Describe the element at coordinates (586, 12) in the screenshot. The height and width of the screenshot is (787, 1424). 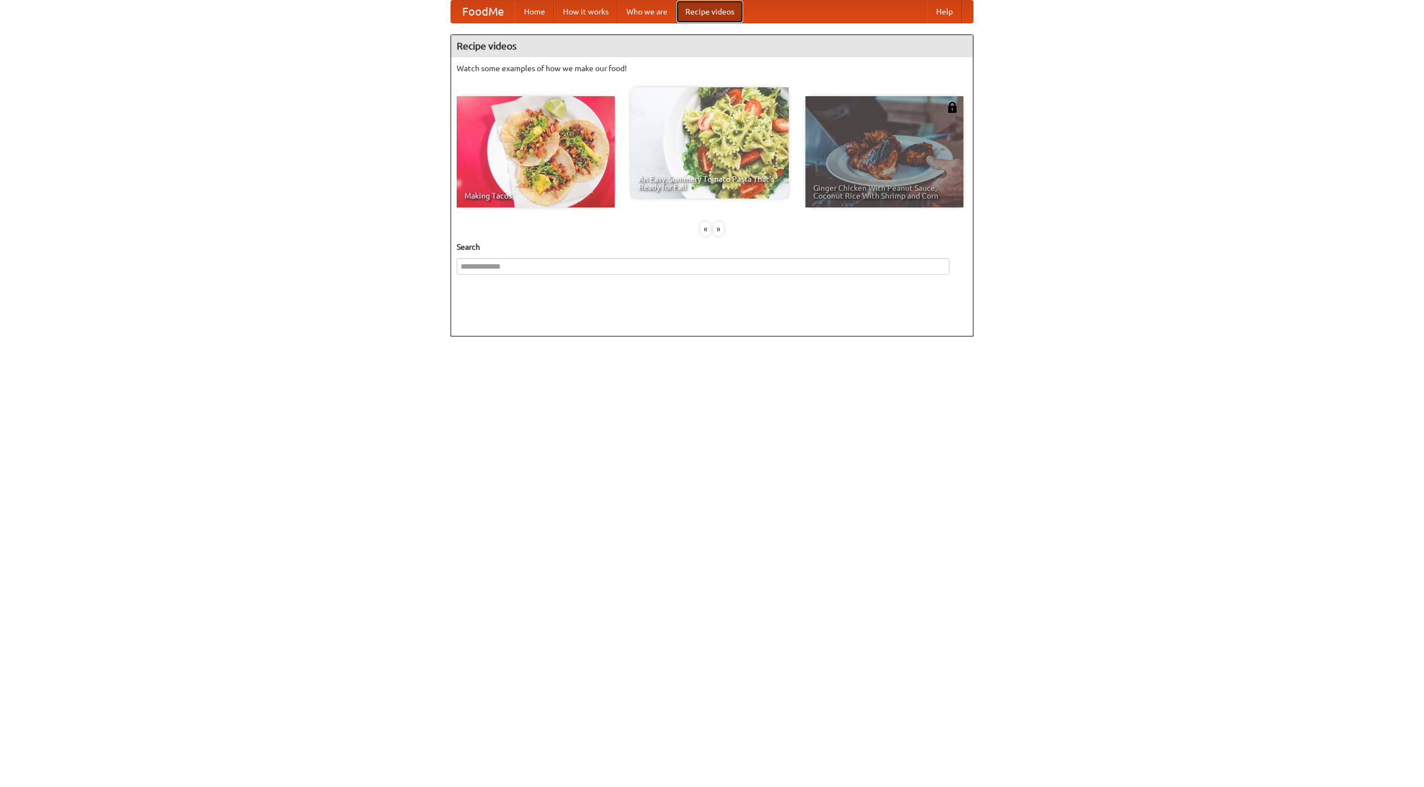
I see `a: How it works` at that location.